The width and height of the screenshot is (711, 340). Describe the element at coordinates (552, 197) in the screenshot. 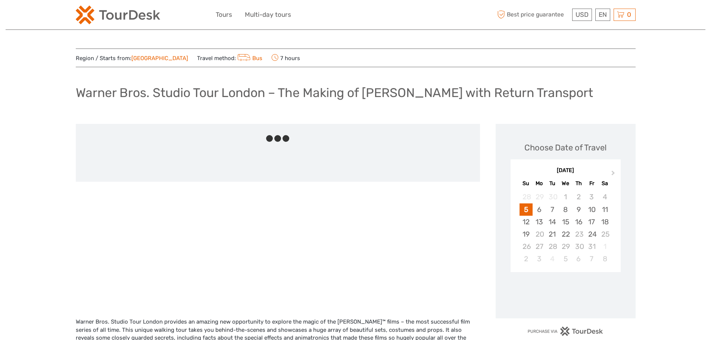

I see `div: Not available Tuesday, September 30th, 2025` at that location.